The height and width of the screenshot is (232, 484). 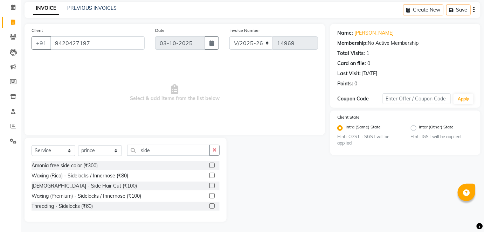 I want to click on label: Client State, so click(x=348, y=117).